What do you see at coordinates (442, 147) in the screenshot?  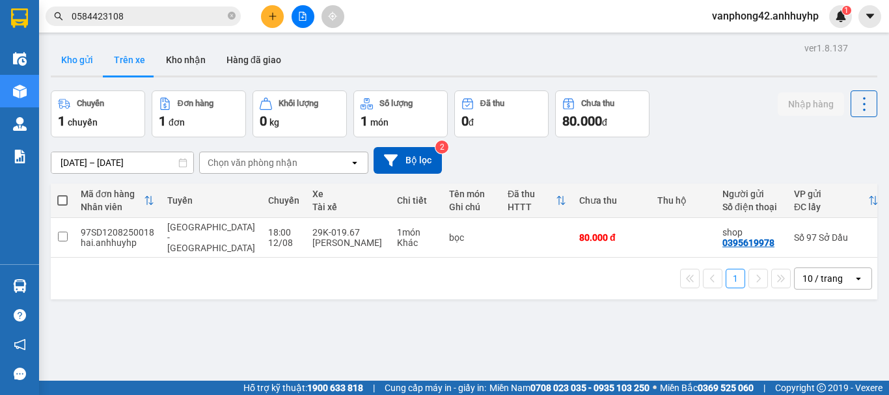 I see `sup: 2` at bounding box center [442, 147].